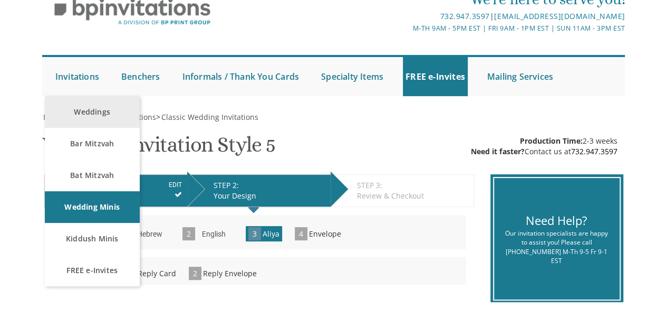 This screenshot has width=667, height=309. What do you see at coordinates (157, 273) in the screenshot?
I see `span: Reply Card` at bounding box center [157, 273].